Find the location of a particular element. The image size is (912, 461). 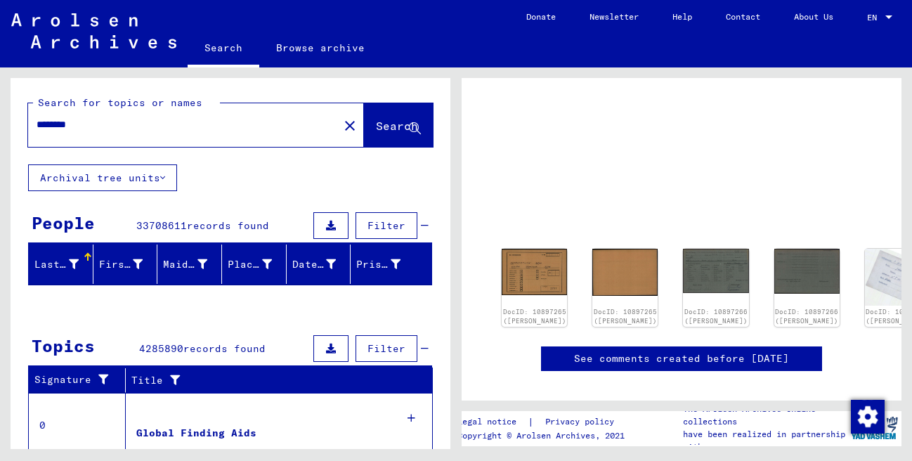

td: 0 is located at coordinates (77, 425).